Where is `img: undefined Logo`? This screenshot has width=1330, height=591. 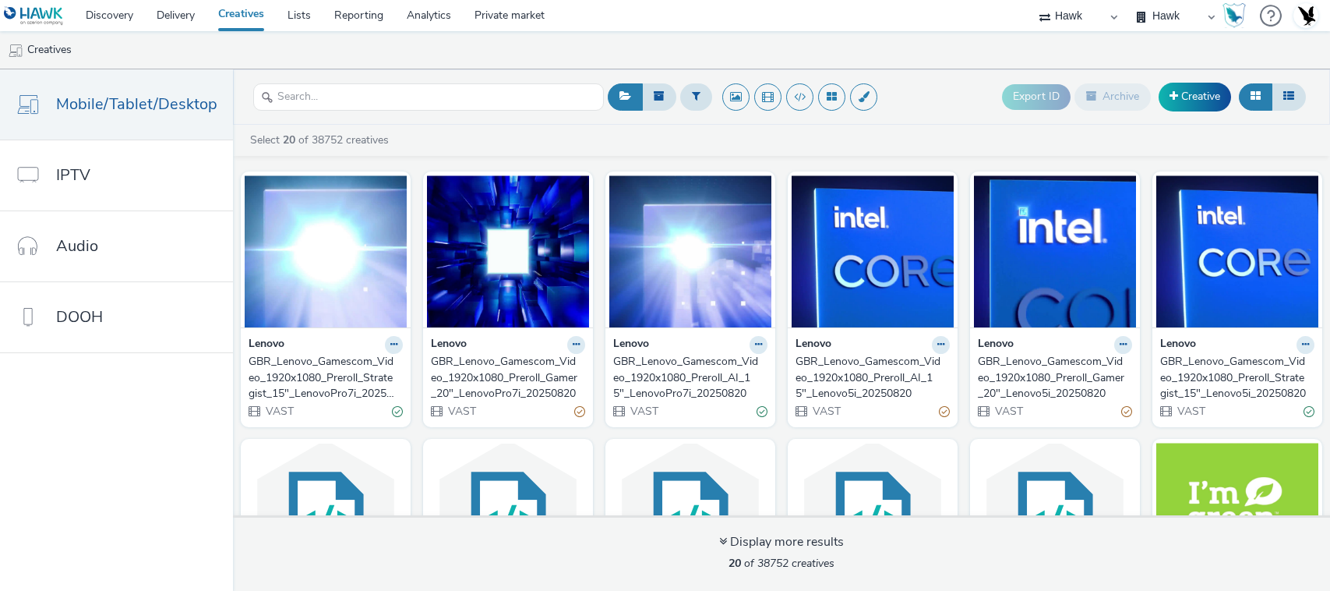
img: undefined Logo is located at coordinates (34, 16).